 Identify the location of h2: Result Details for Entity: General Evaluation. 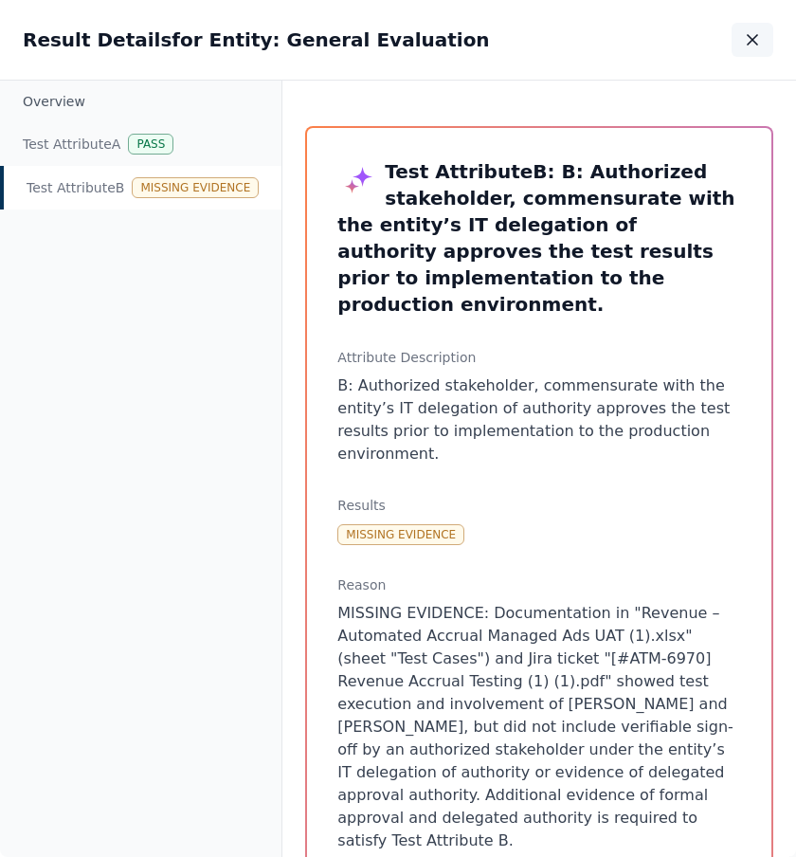
(256, 40).